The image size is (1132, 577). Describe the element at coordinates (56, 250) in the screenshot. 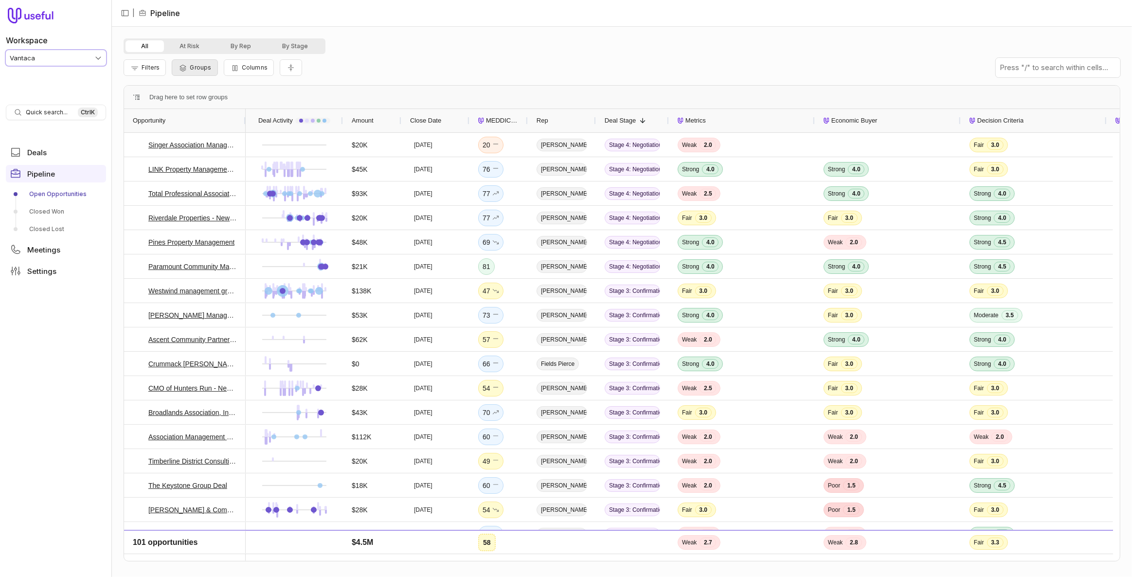

I see `a: Meetings` at that location.